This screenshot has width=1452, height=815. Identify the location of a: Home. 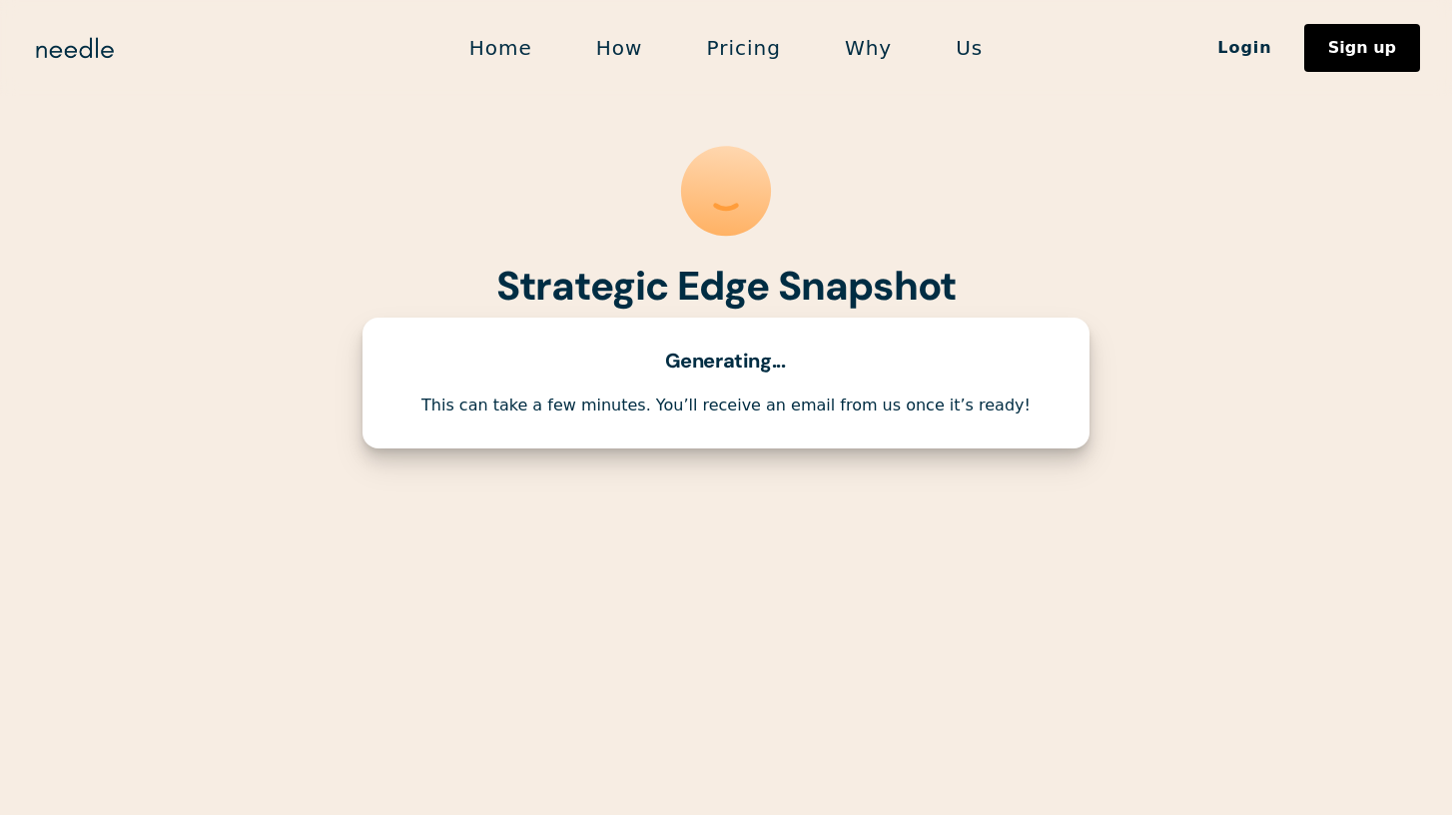
(500, 48).